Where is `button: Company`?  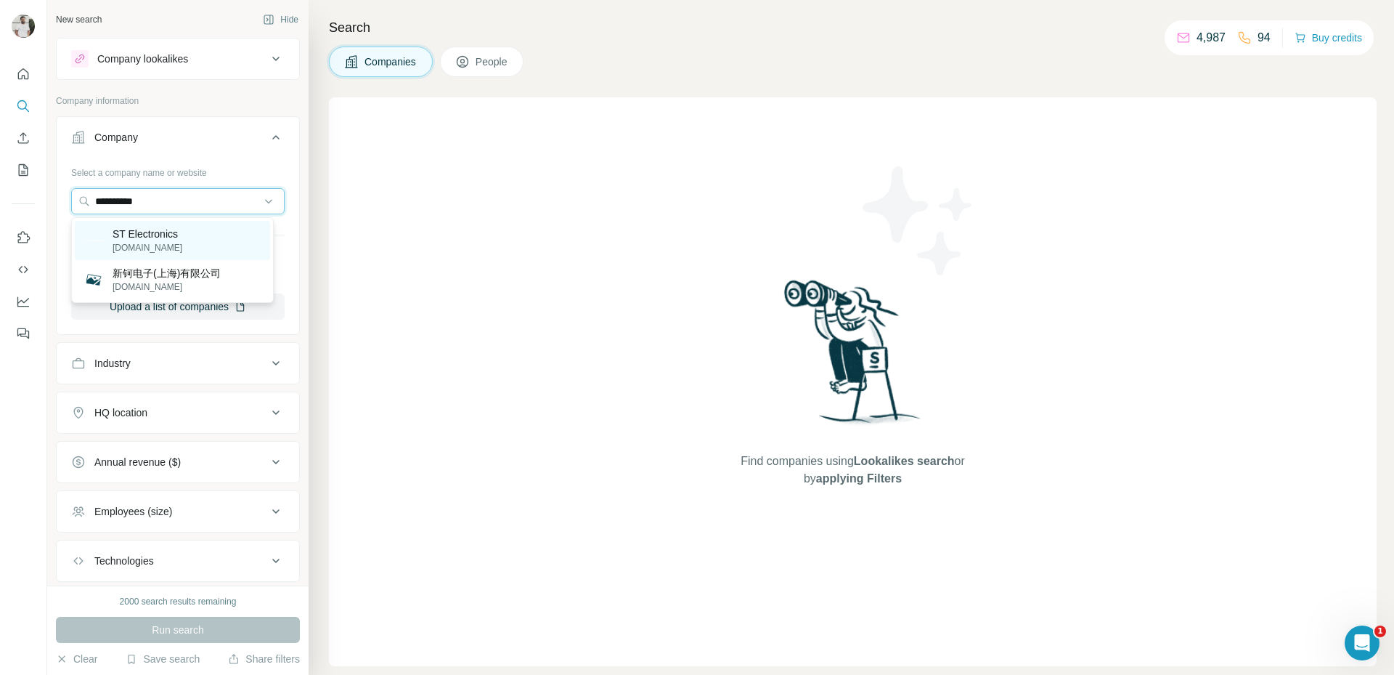 button: Company is located at coordinates (178, 140).